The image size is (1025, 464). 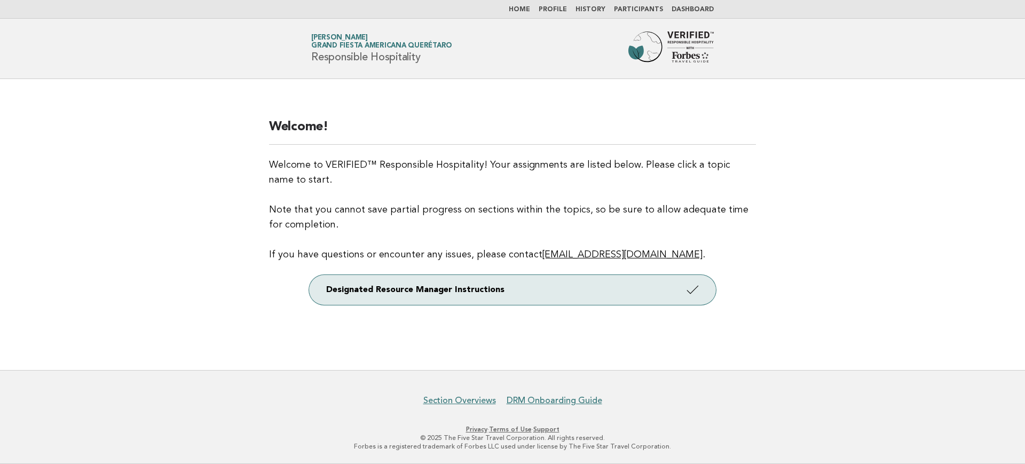 I want to click on a: Section Overviews, so click(x=460, y=400).